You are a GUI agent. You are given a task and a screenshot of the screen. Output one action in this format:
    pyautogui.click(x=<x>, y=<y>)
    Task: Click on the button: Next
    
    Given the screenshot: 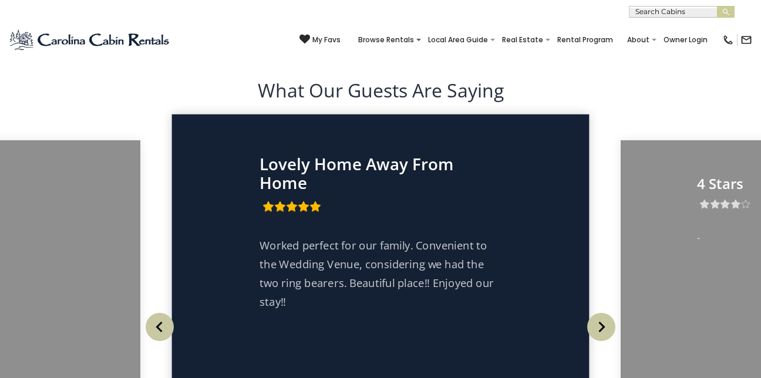 What is the action you would take?
    pyautogui.click(x=601, y=327)
    